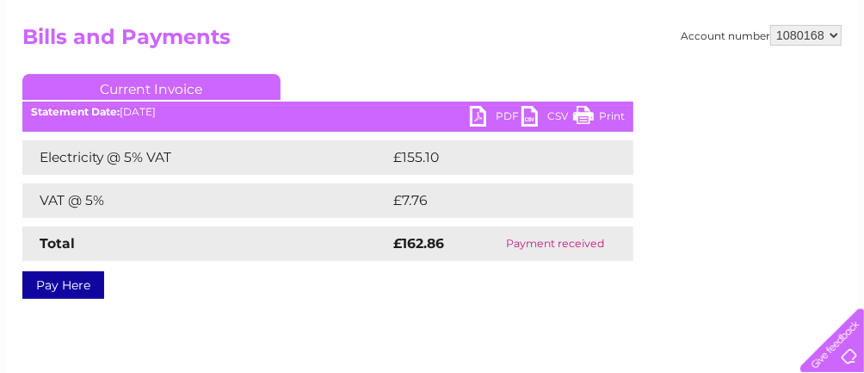 The width and height of the screenshot is (864, 373). What do you see at coordinates (418, 243) in the screenshot?
I see `strong: £162.86` at bounding box center [418, 243].